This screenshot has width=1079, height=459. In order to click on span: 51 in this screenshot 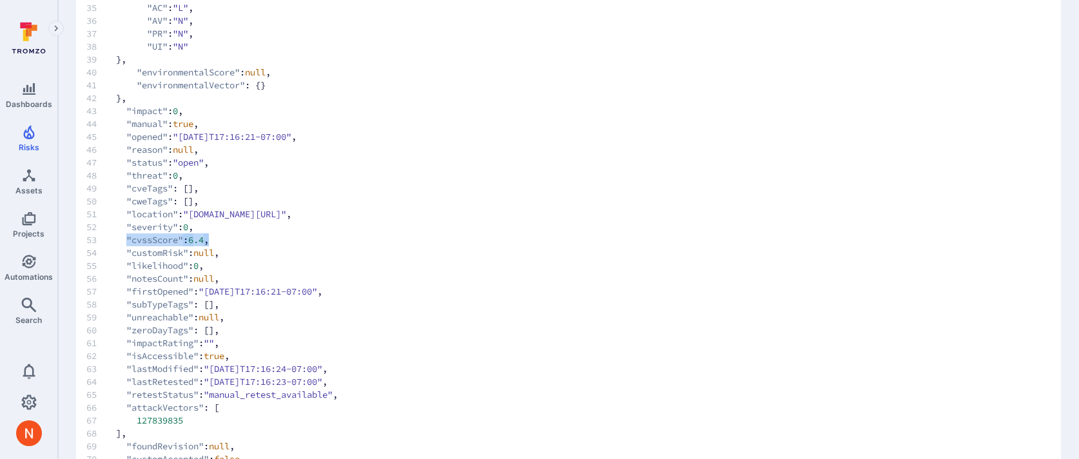, I will do `click(101, 214)`.